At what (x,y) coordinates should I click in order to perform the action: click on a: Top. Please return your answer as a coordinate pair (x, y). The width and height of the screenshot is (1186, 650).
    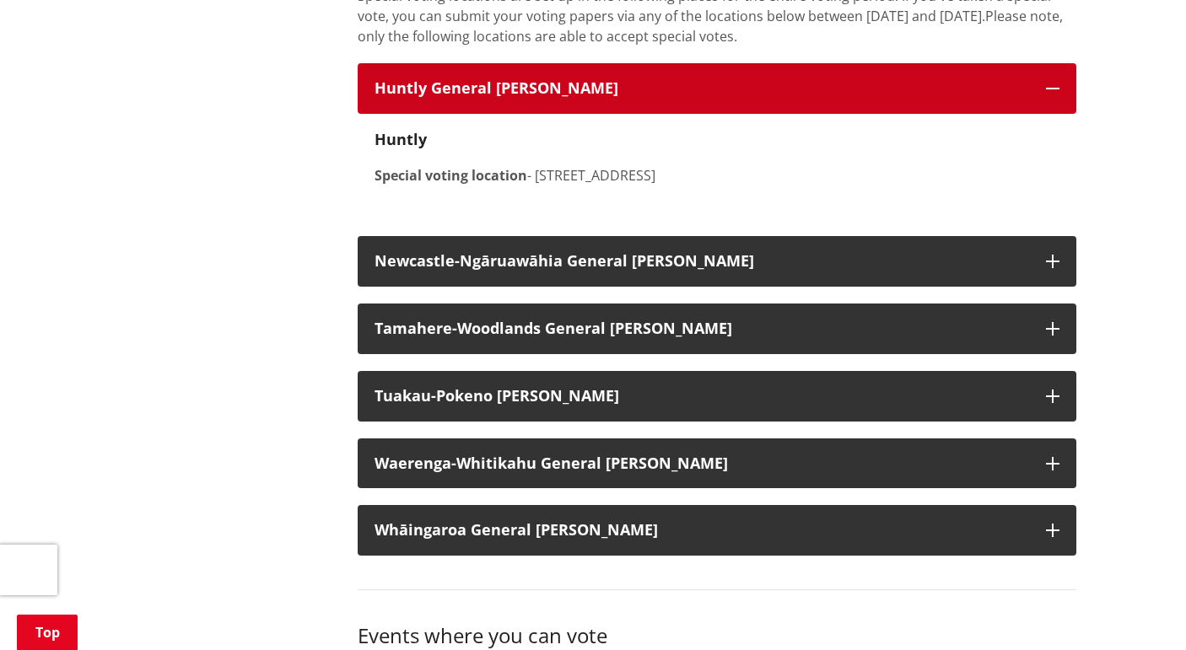
    Looking at the image, I should click on (47, 633).